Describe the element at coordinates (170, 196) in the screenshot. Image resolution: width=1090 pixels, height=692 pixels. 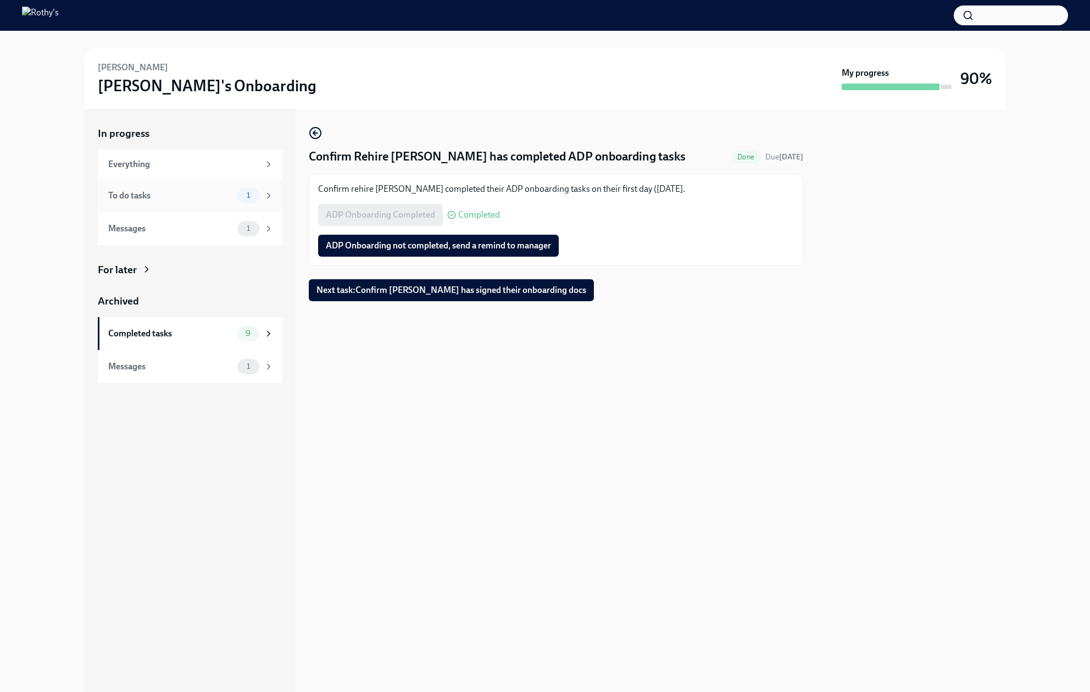
I see `div: To do tasks` at that location.